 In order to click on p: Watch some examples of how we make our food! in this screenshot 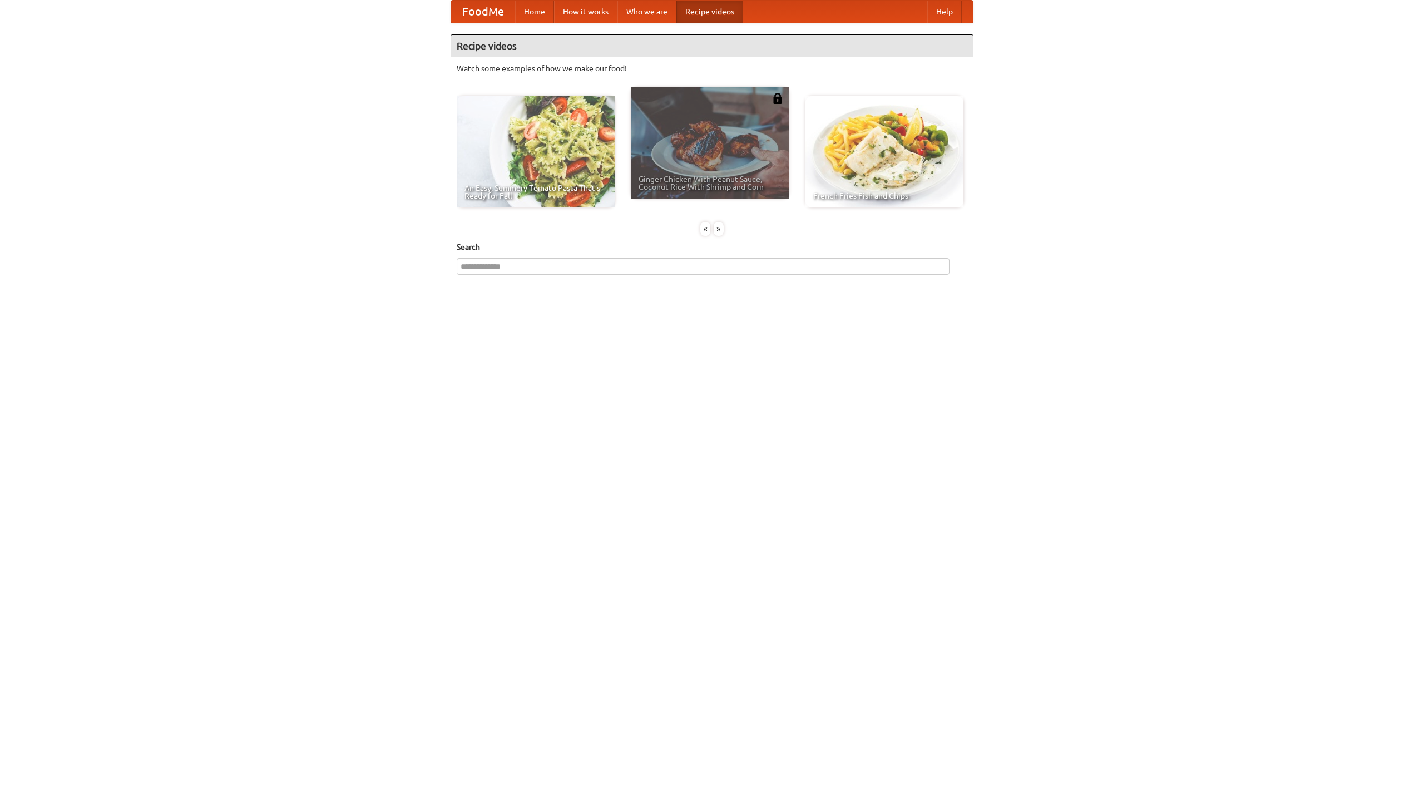, I will do `click(712, 68)`.